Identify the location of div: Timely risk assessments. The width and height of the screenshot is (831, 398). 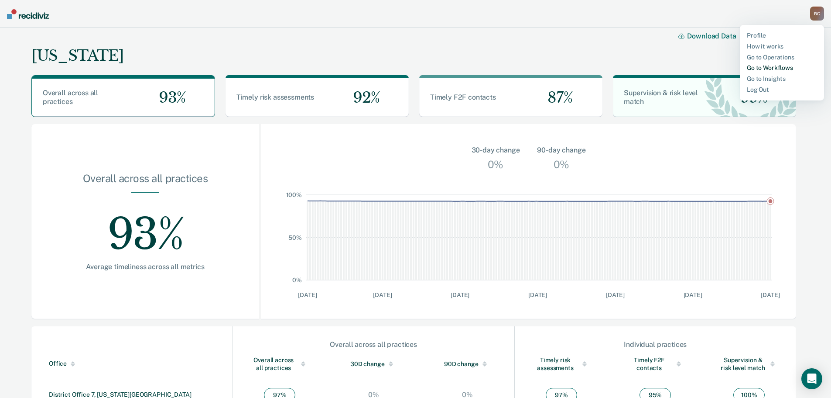
(562, 364).